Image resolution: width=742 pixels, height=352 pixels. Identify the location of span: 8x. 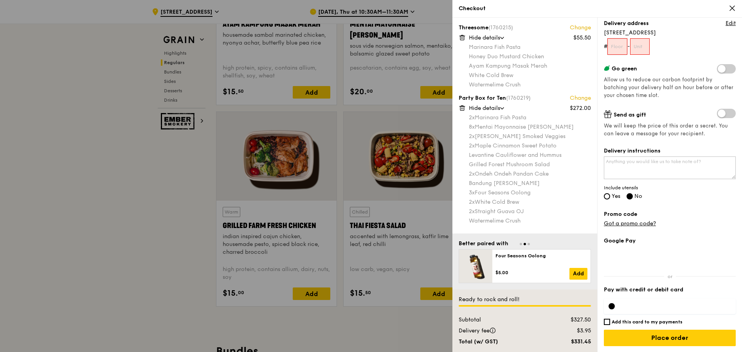
(472, 127).